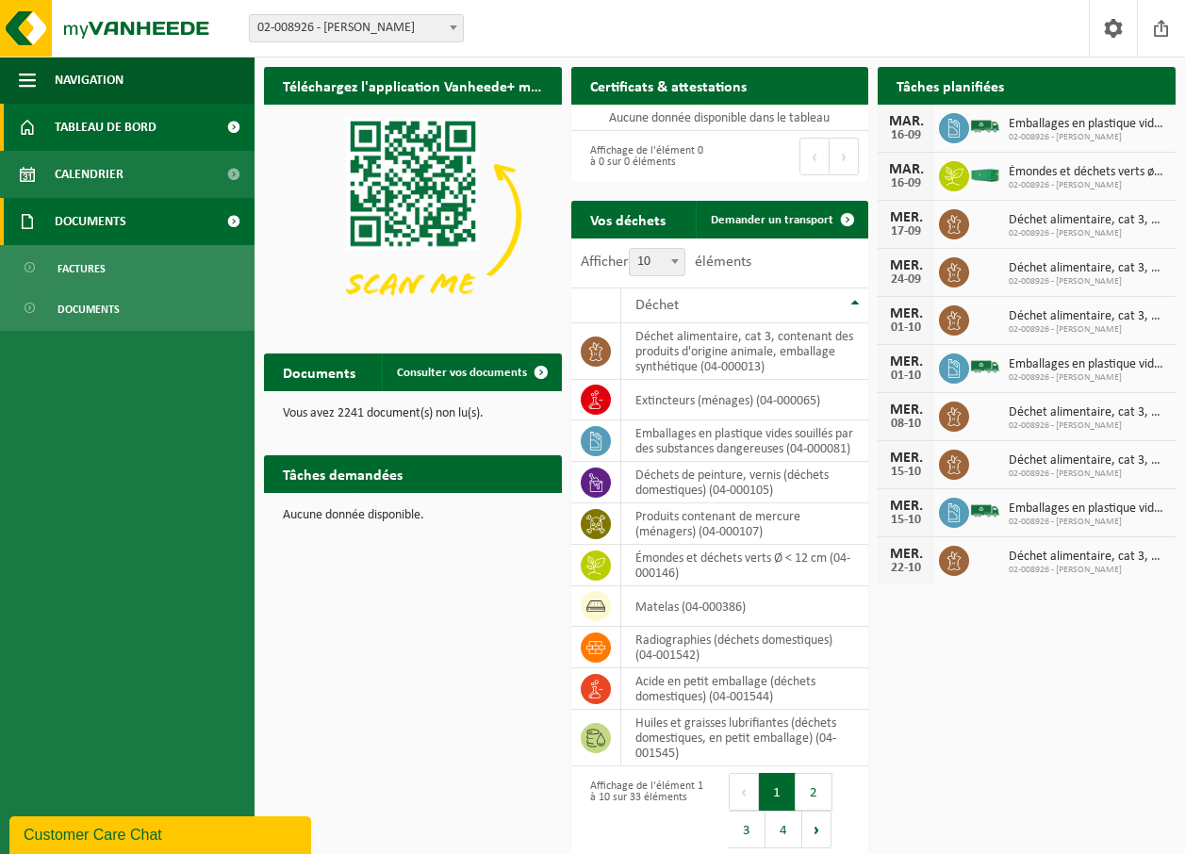  I want to click on td: émondes et déchets verts Ø < 12 cm (04-000146), so click(745, 566).